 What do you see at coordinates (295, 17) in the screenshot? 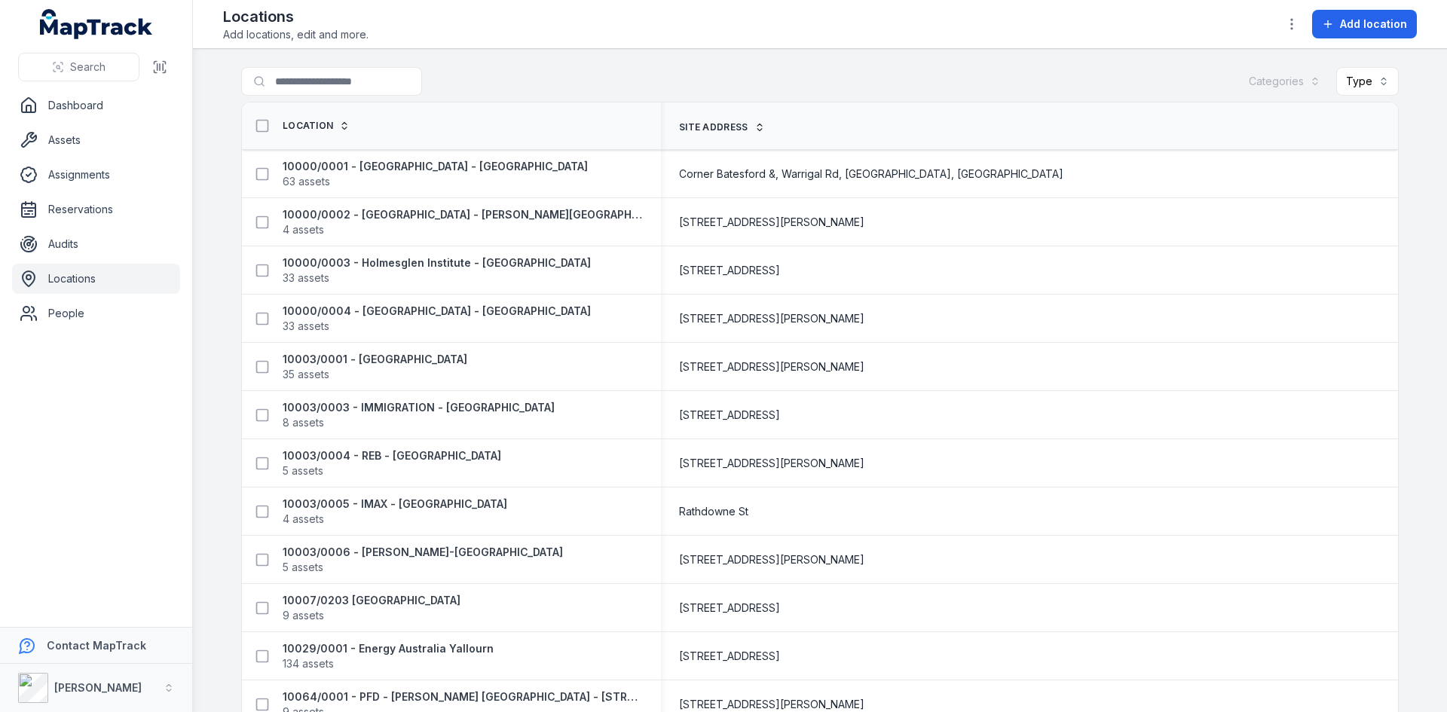
I see `h2: Locations` at bounding box center [295, 17].